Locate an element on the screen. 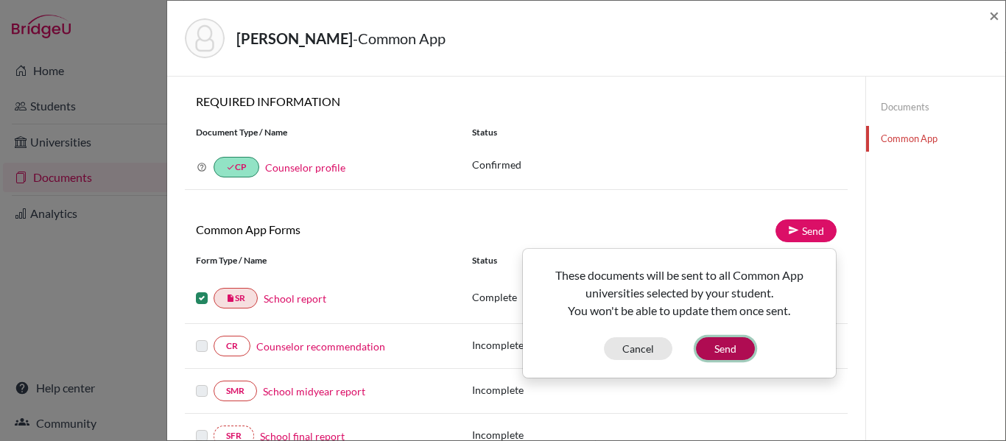 This screenshot has width=1006, height=441. div: Document Type / Name is located at coordinates (323, 133).